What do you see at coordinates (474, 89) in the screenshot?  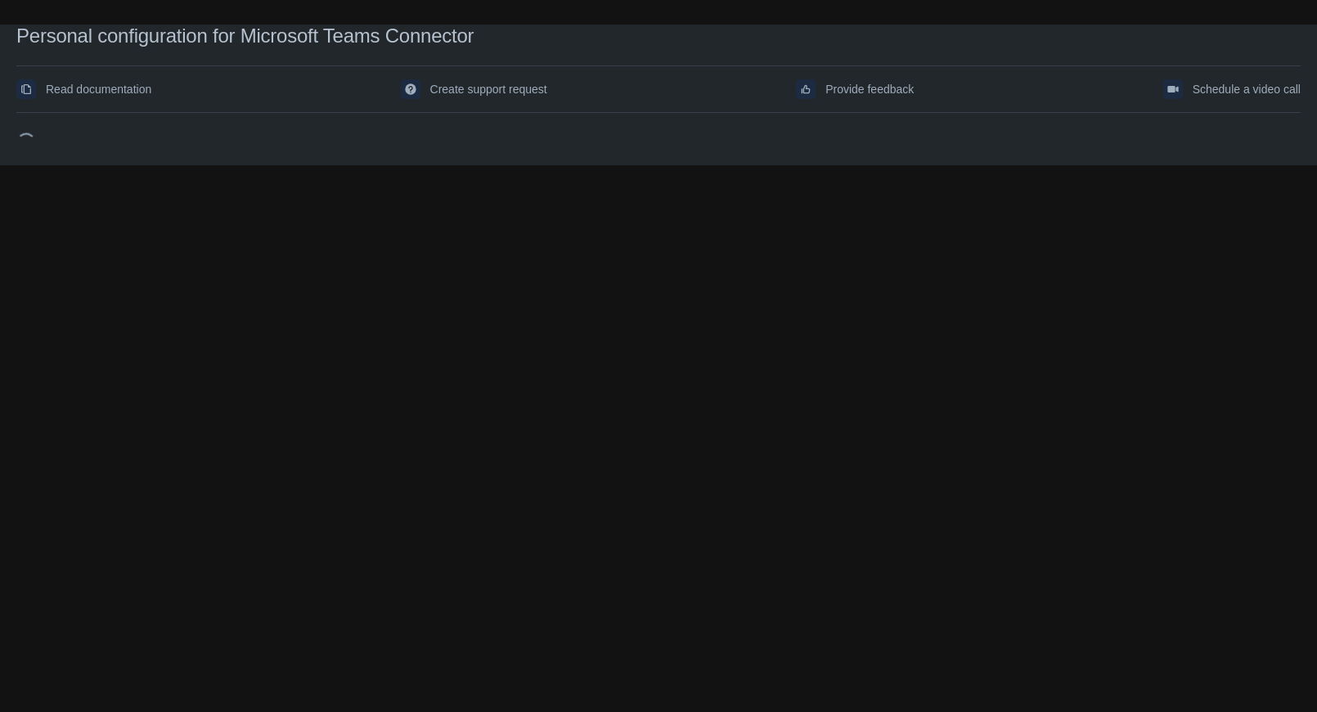 I see `a: Create support request` at bounding box center [474, 89].